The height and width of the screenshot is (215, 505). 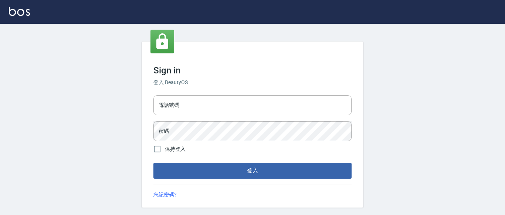 What do you see at coordinates (253, 170) in the screenshot?
I see `button: 登入` at bounding box center [253, 170].